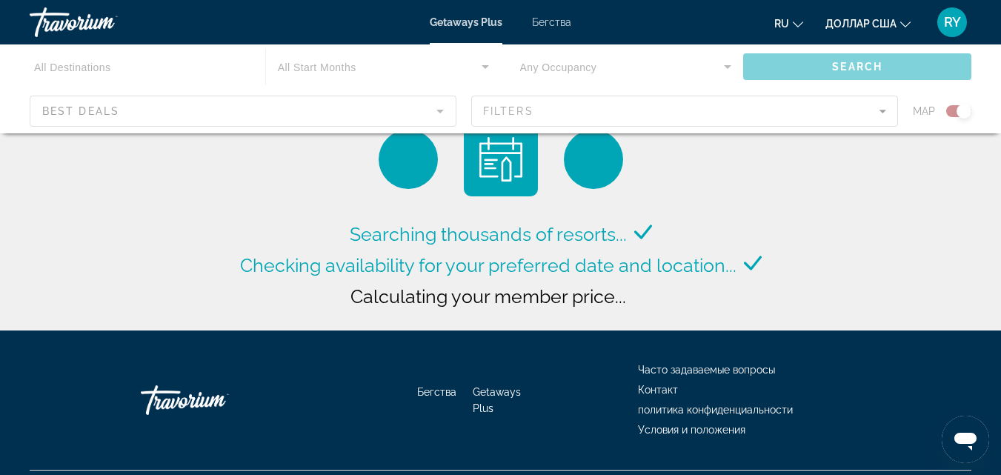 Image resolution: width=1001 pixels, height=475 pixels. What do you see at coordinates (715, 410) in the screenshot?
I see `font: политика конфиденциальности` at bounding box center [715, 410].